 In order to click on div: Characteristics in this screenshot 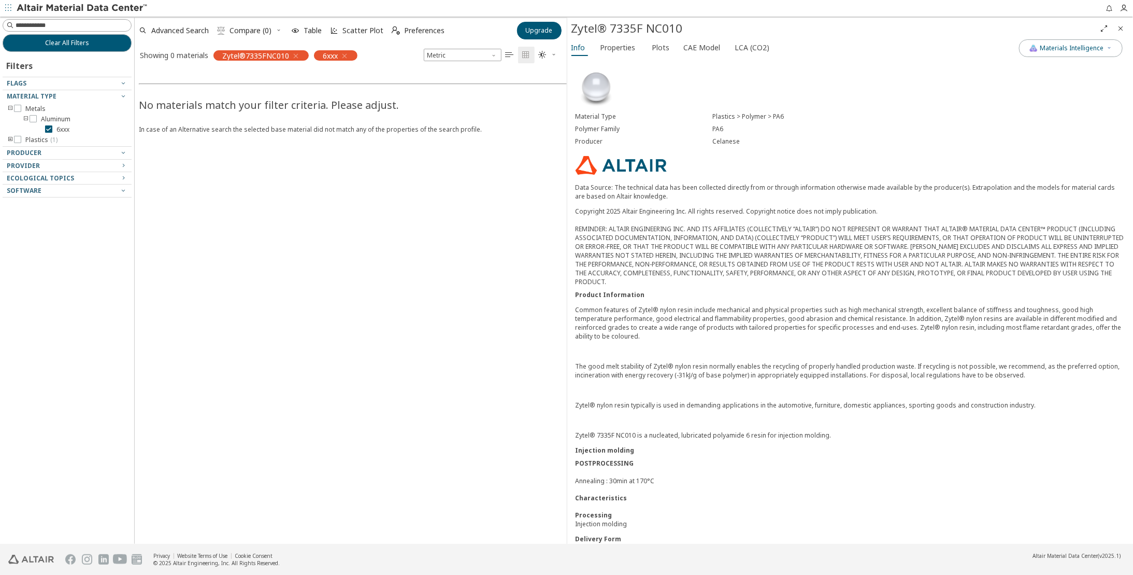, I will do `click(850, 497)`.